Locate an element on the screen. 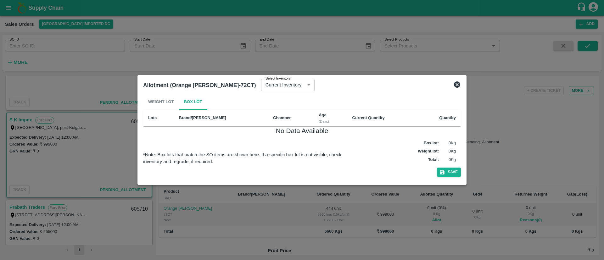 This screenshot has width=604, height=260. b: Lots is located at coordinates (152, 118).